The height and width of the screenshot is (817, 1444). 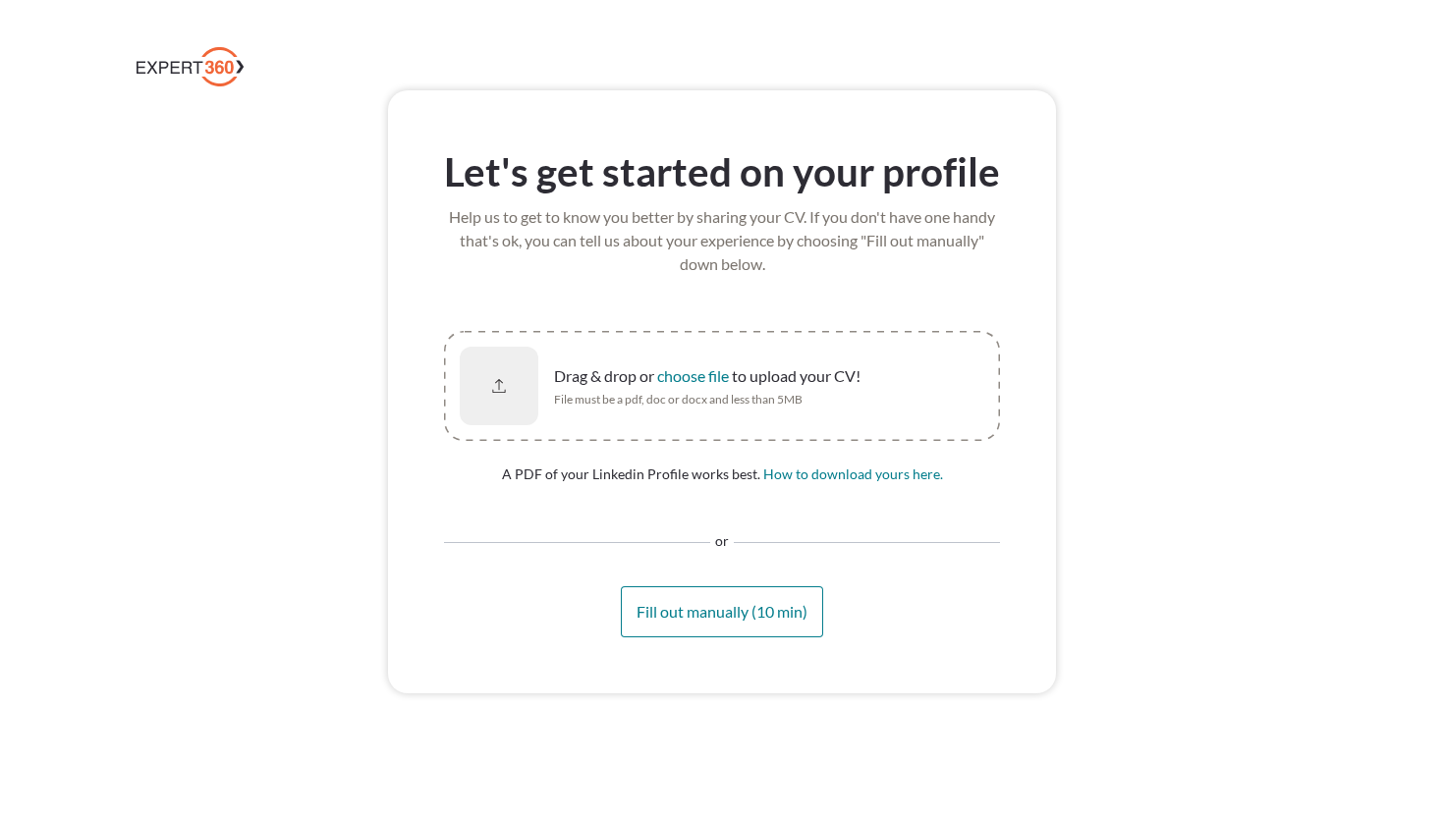 I want to click on span: Drag & drop or to upload your CV!, so click(x=707, y=376).